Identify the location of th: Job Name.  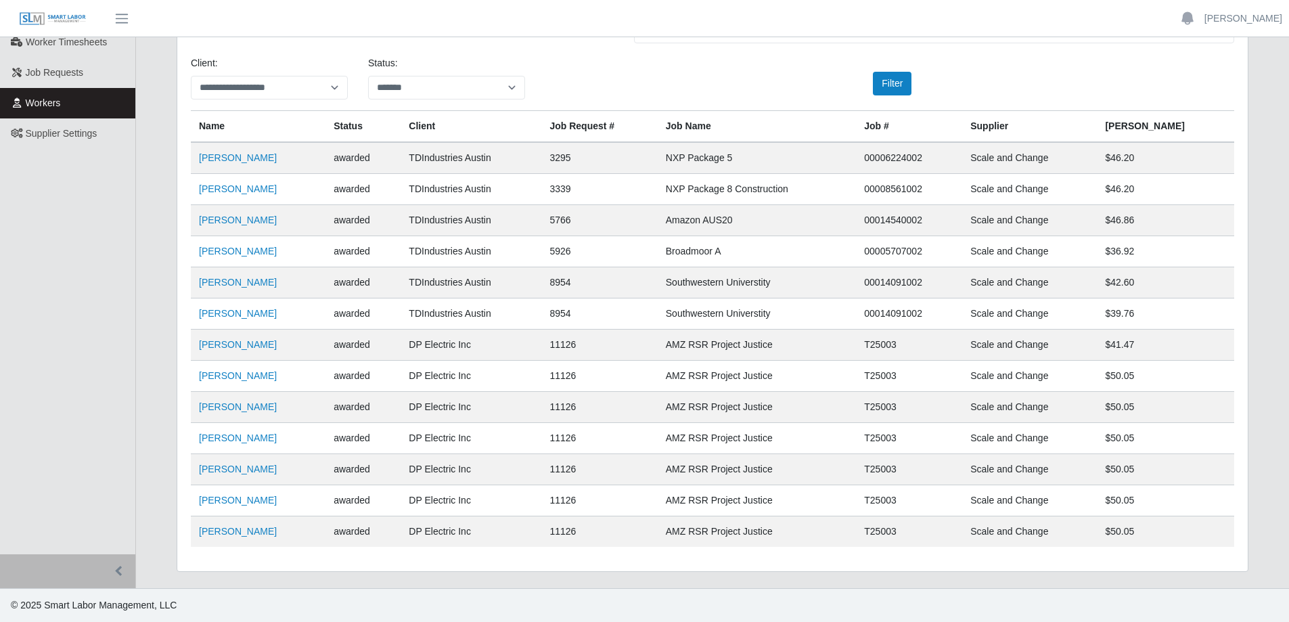
(757, 126).